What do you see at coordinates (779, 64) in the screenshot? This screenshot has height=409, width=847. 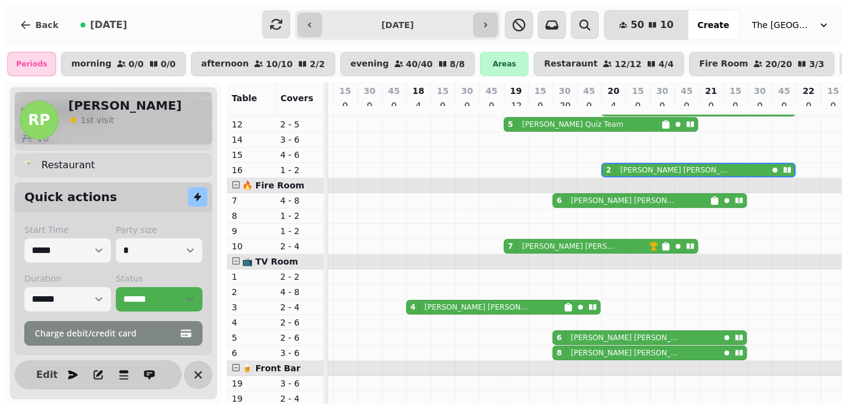 I see `p: 20 / 20` at bounding box center [779, 64].